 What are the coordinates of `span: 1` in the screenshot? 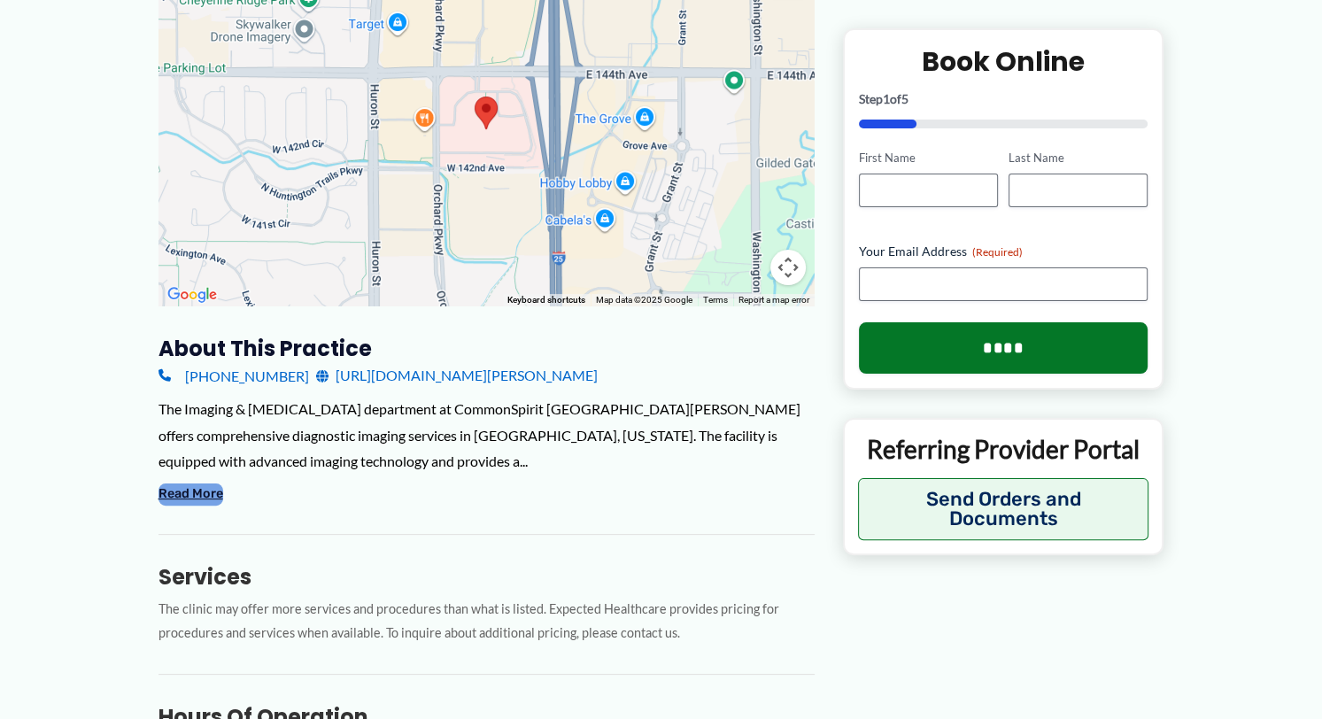 It's located at (886, 98).